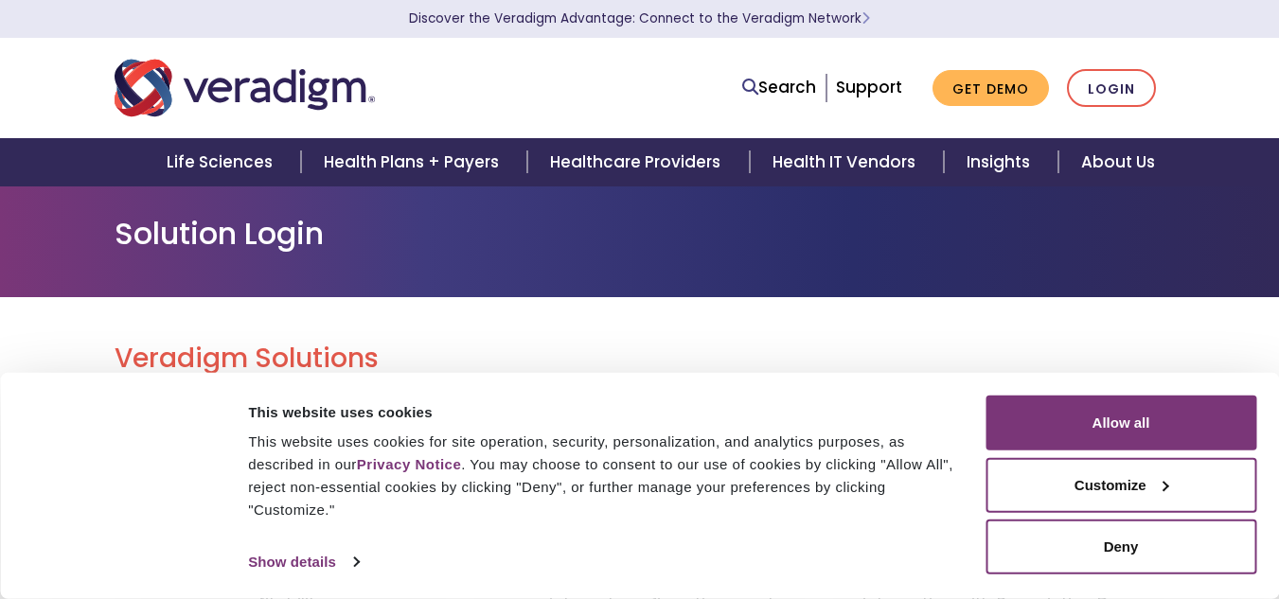  Describe the element at coordinates (244, 88) in the screenshot. I see `a: Veradigm logo` at that location.